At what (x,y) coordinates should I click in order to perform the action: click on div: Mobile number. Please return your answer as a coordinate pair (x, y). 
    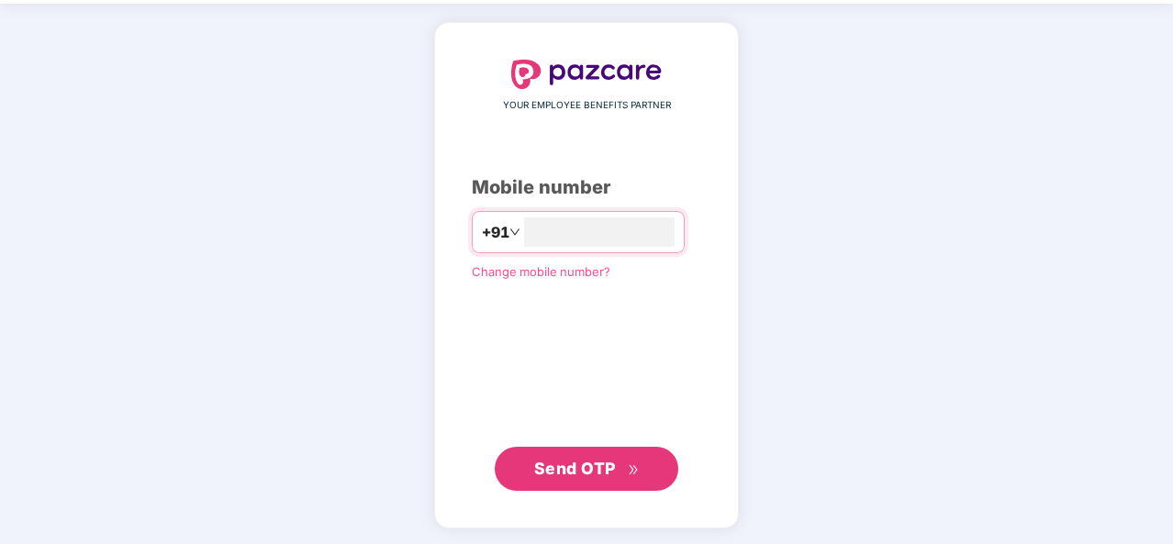
    Looking at the image, I should click on (587, 187).